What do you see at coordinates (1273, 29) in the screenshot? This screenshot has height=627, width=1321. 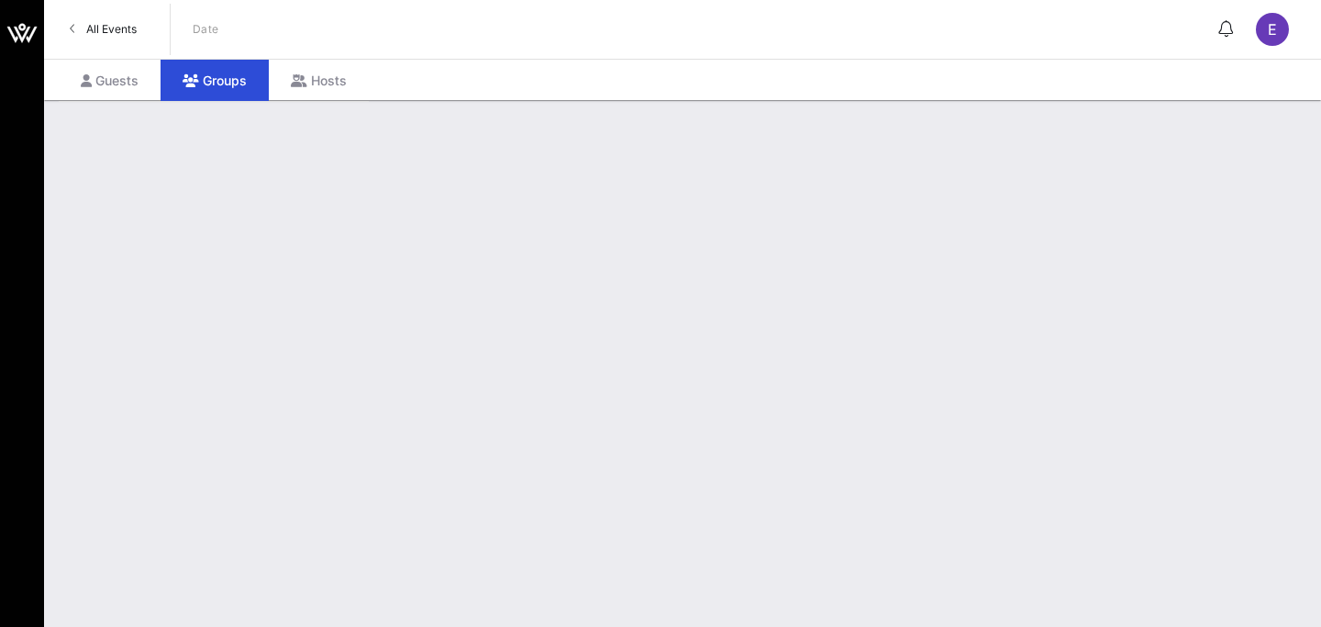 I see `span: E` at bounding box center [1273, 29].